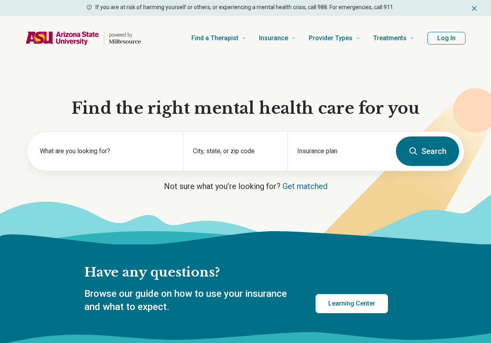 This screenshot has width=491, height=343. I want to click on a: Learning Center, so click(352, 304).